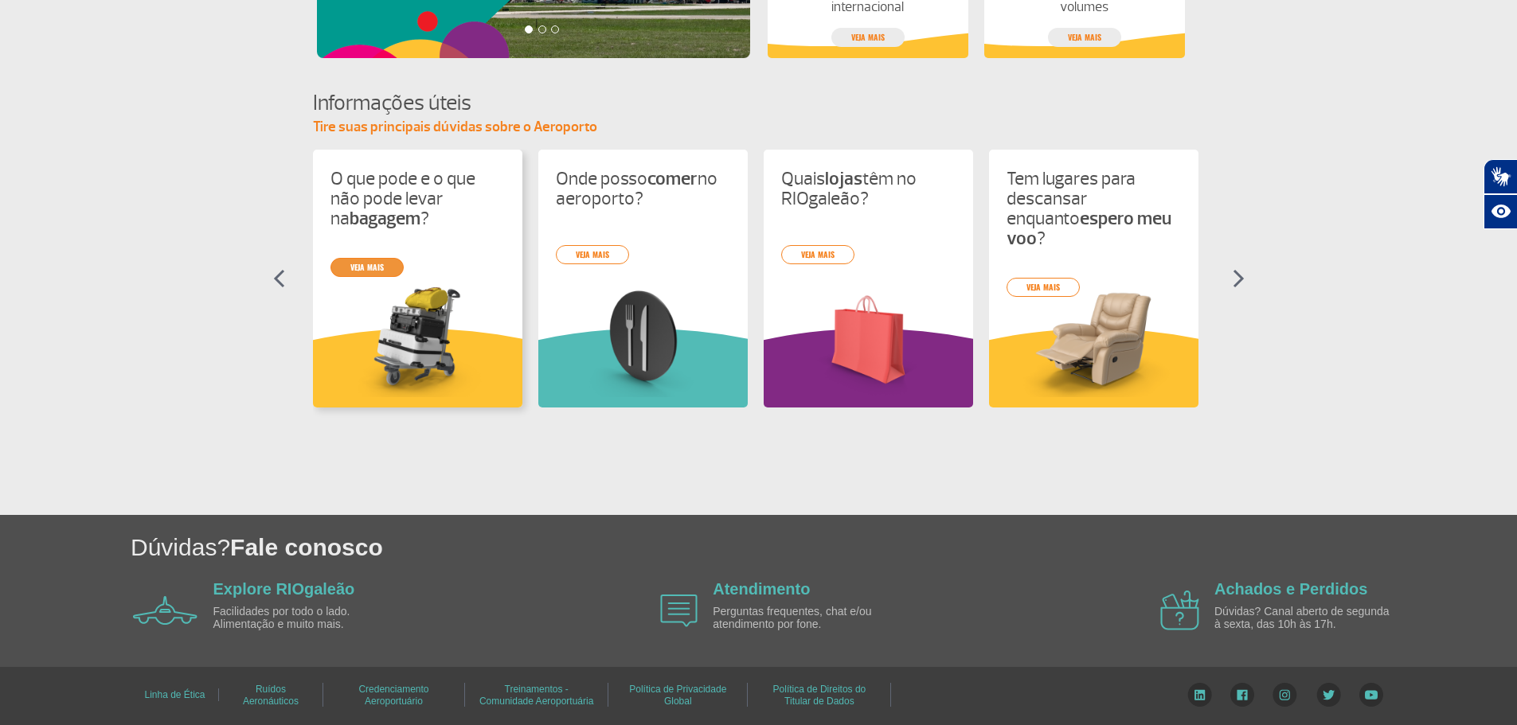  Describe the element at coordinates (1093, 340) in the screenshot. I see `img: card%20informa%C3%A7%C3%B5es%204.png` at that location.